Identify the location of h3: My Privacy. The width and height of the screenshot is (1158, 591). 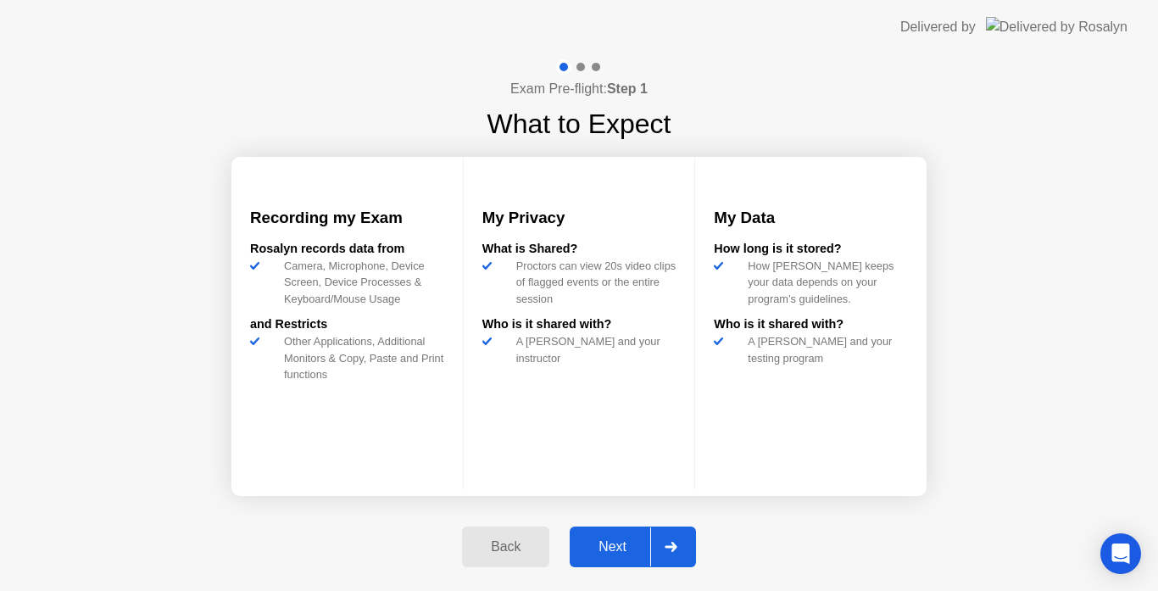
(579, 218).